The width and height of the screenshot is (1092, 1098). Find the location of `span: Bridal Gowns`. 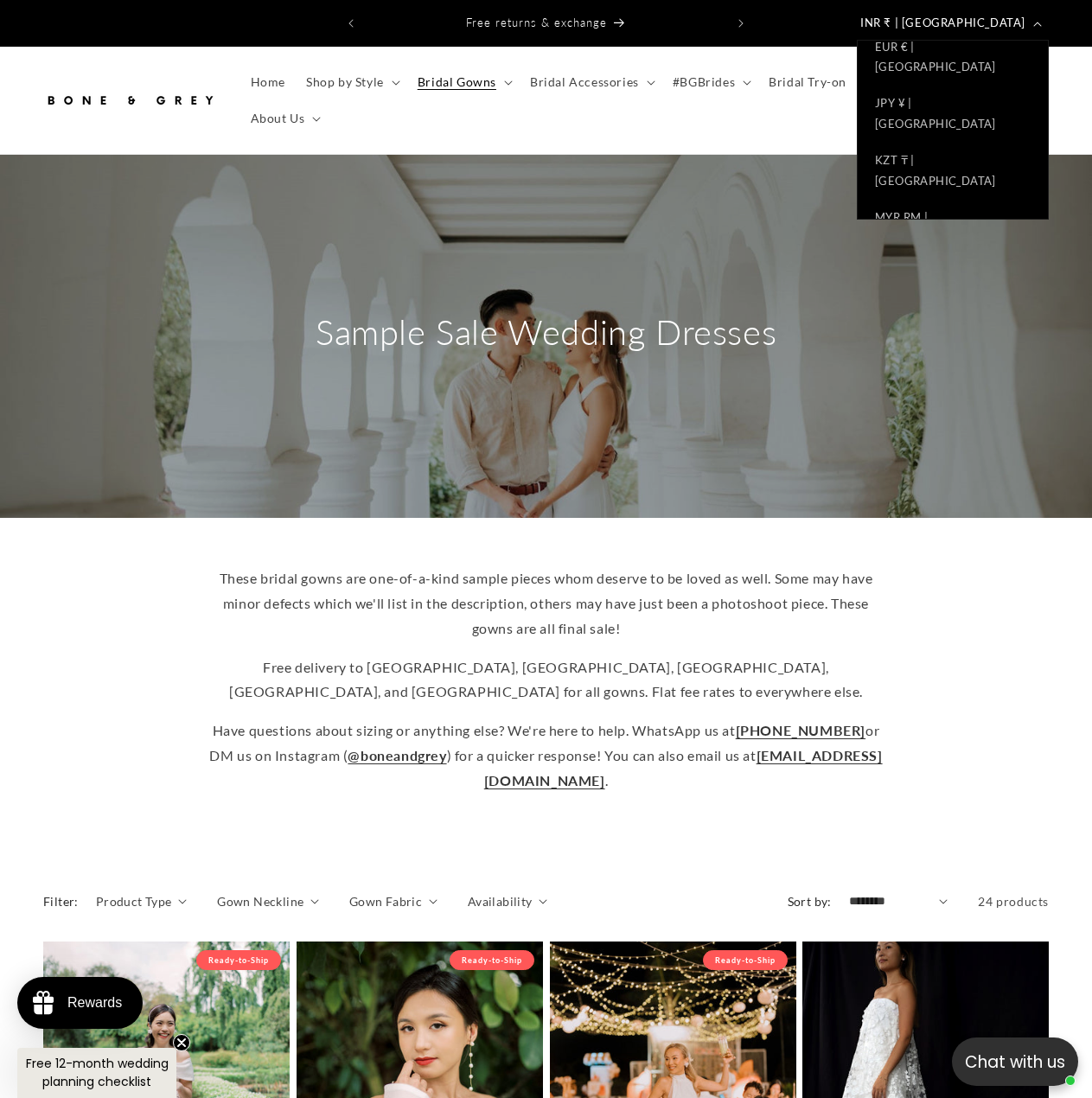

span: Bridal Gowns is located at coordinates (457, 82).